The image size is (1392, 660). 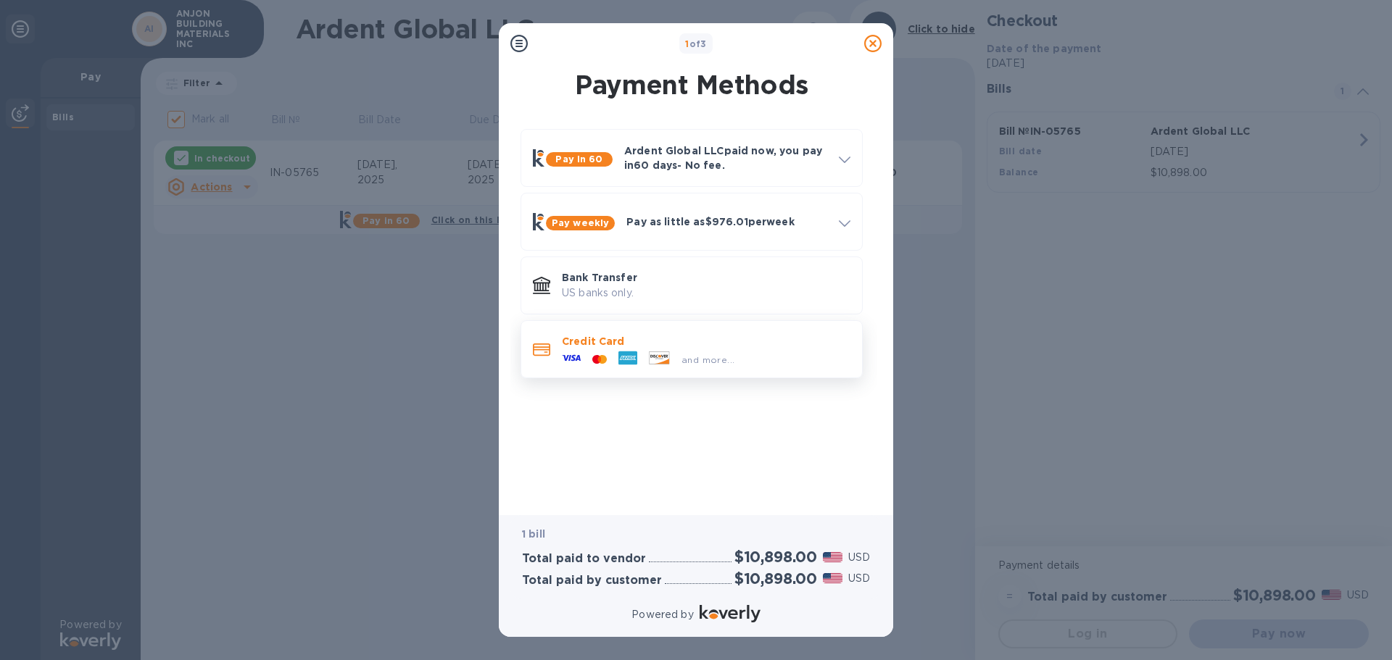 I want to click on b: 1 bill, so click(x=533, y=534).